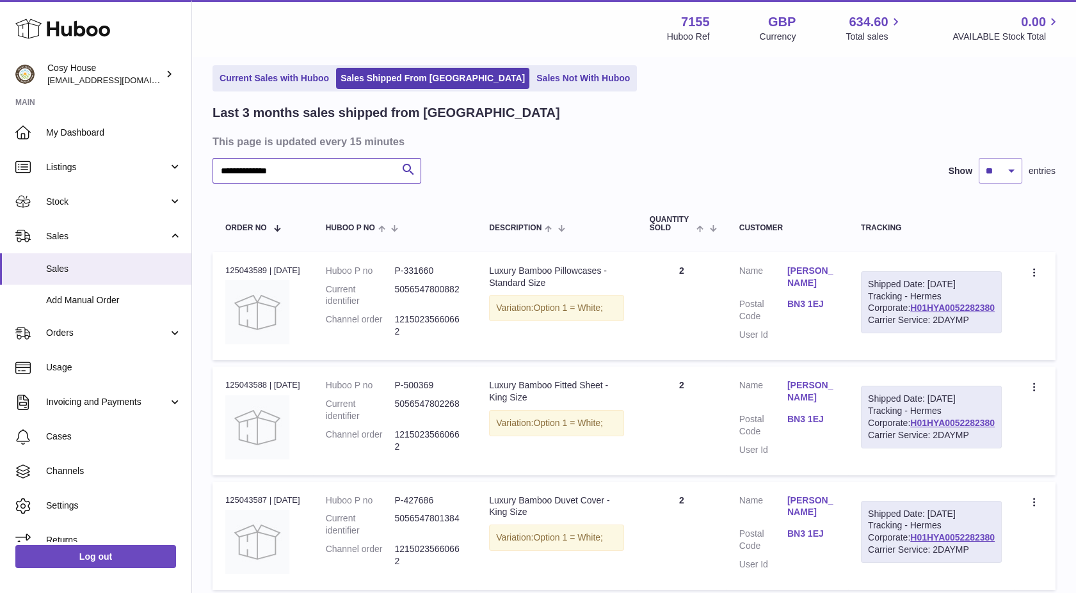  I want to click on span: My Dashboard, so click(114, 133).